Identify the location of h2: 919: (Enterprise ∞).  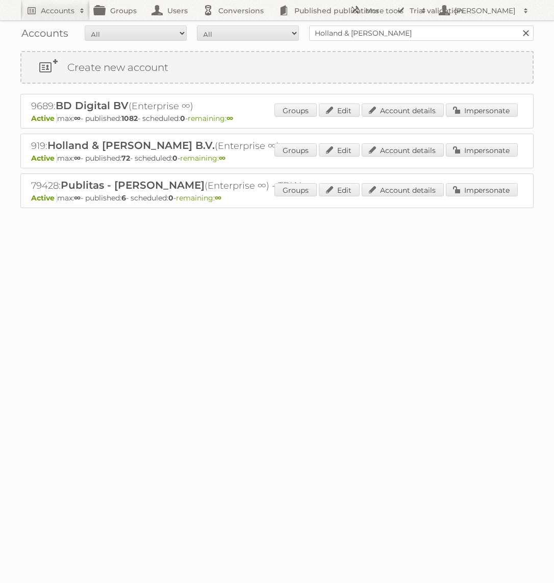
(210, 146).